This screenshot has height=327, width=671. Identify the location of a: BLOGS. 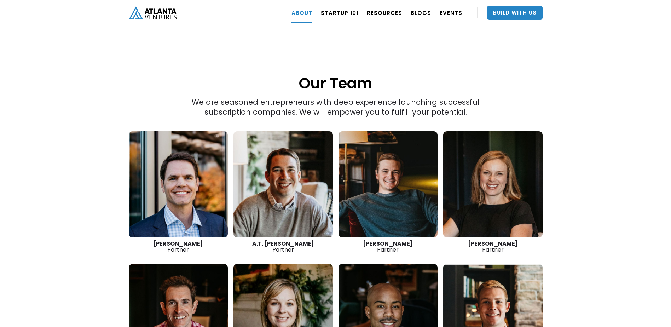
(421, 13).